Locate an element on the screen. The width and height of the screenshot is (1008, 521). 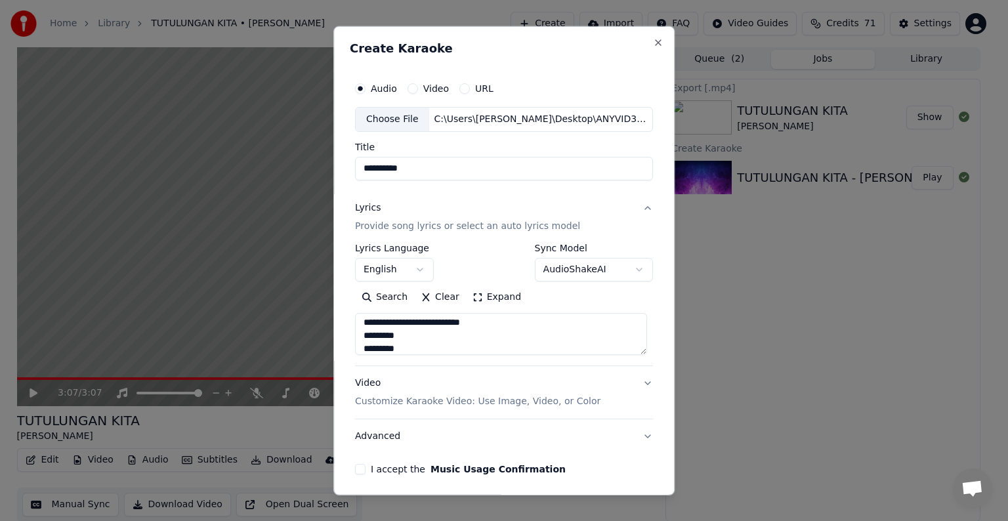
label: Title is located at coordinates (504, 147).